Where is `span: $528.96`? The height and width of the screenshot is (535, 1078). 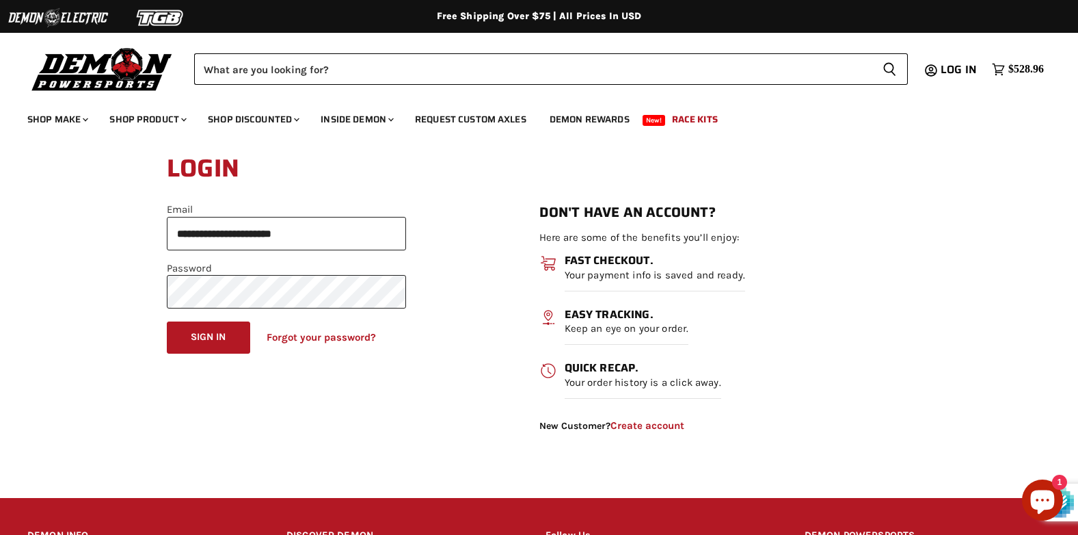 span: $528.96 is located at coordinates (1026, 69).